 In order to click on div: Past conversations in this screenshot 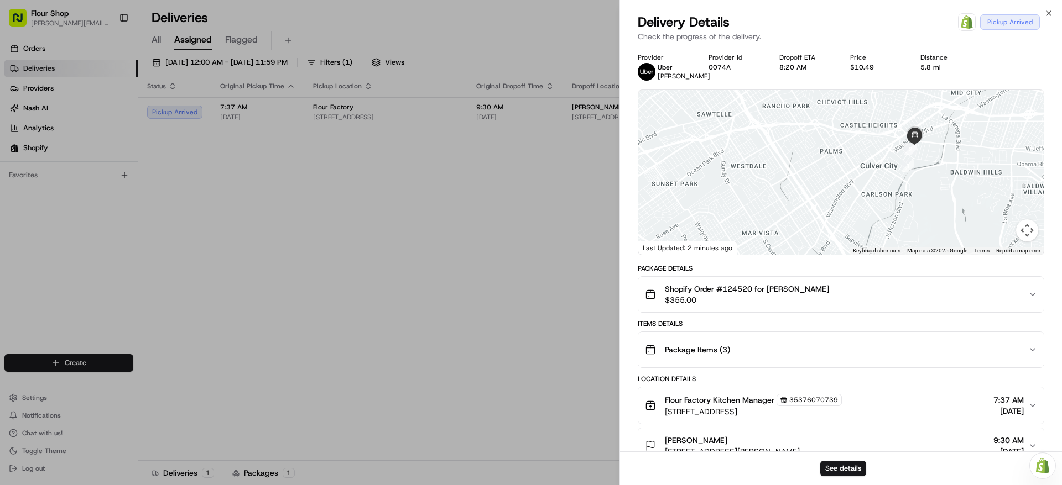, I will do `click(43, 148)`.